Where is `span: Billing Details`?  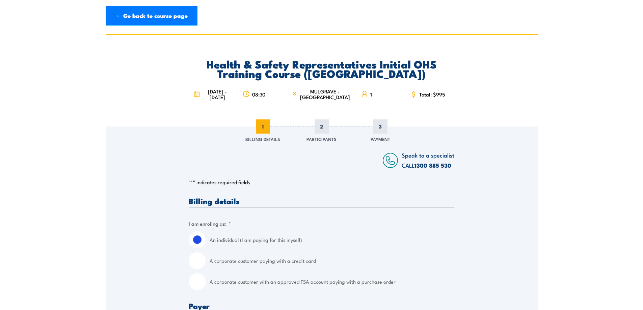 span: Billing Details is located at coordinates (263, 139).